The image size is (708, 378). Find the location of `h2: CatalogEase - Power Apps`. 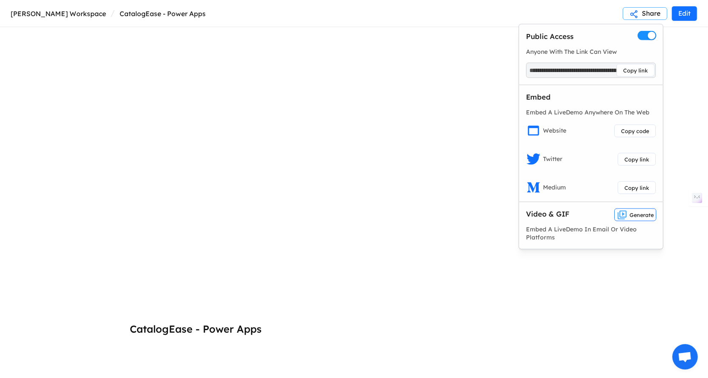

h2: CatalogEase - Power Apps is located at coordinates (354, 336).